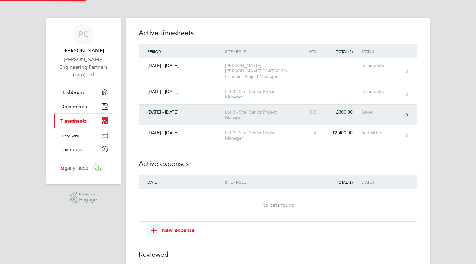 The height and width of the screenshot is (264, 476). Describe the element at coordinates (83, 106) in the screenshot. I see `a: Documents` at that location.